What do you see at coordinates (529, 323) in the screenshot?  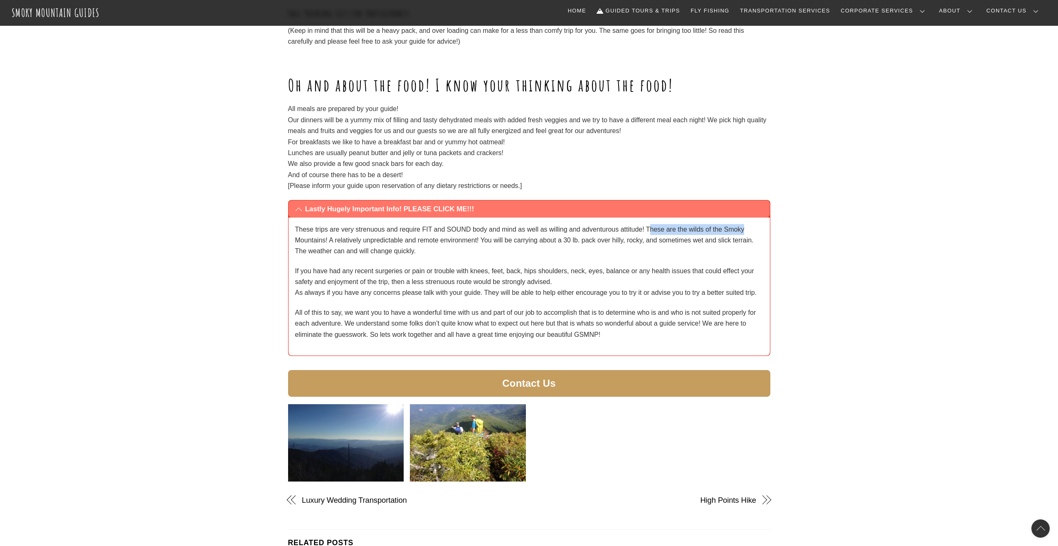 I see `p: All of this to say, we want you to have a wonderful time with us and part of our job to accomplis...` at bounding box center [529, 323].